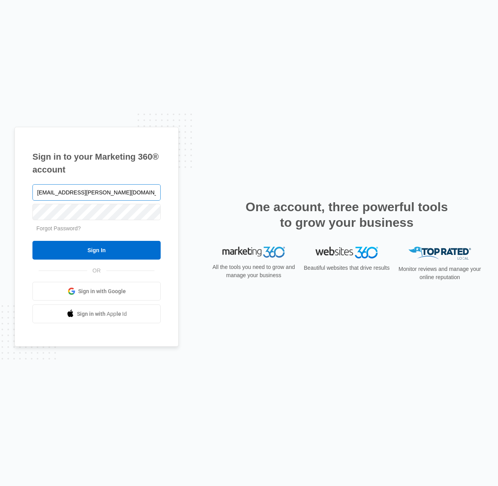 This screenshot has height=486, width=498. I want to click on a: Sign in with Apple Id, so click(97, 314).